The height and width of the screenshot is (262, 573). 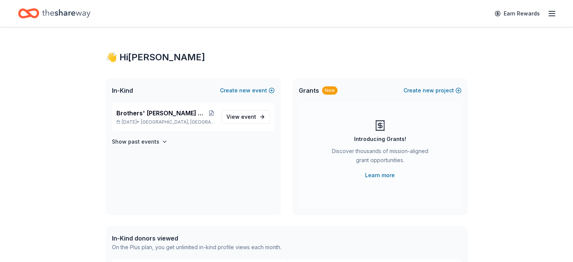 I want to click on a: Home, so click(x=54, y=13).